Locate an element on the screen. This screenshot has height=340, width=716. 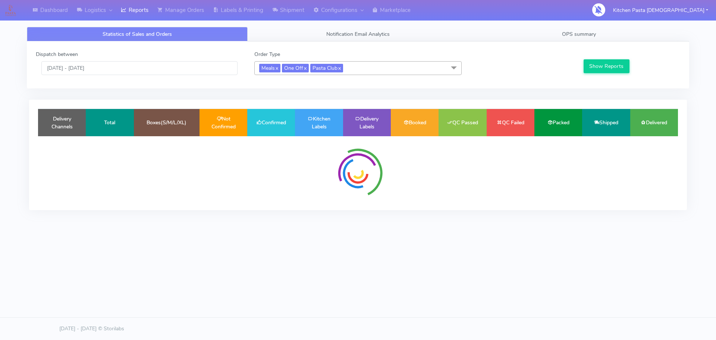
span: Pasta Club is located at coordinates (327, 68).